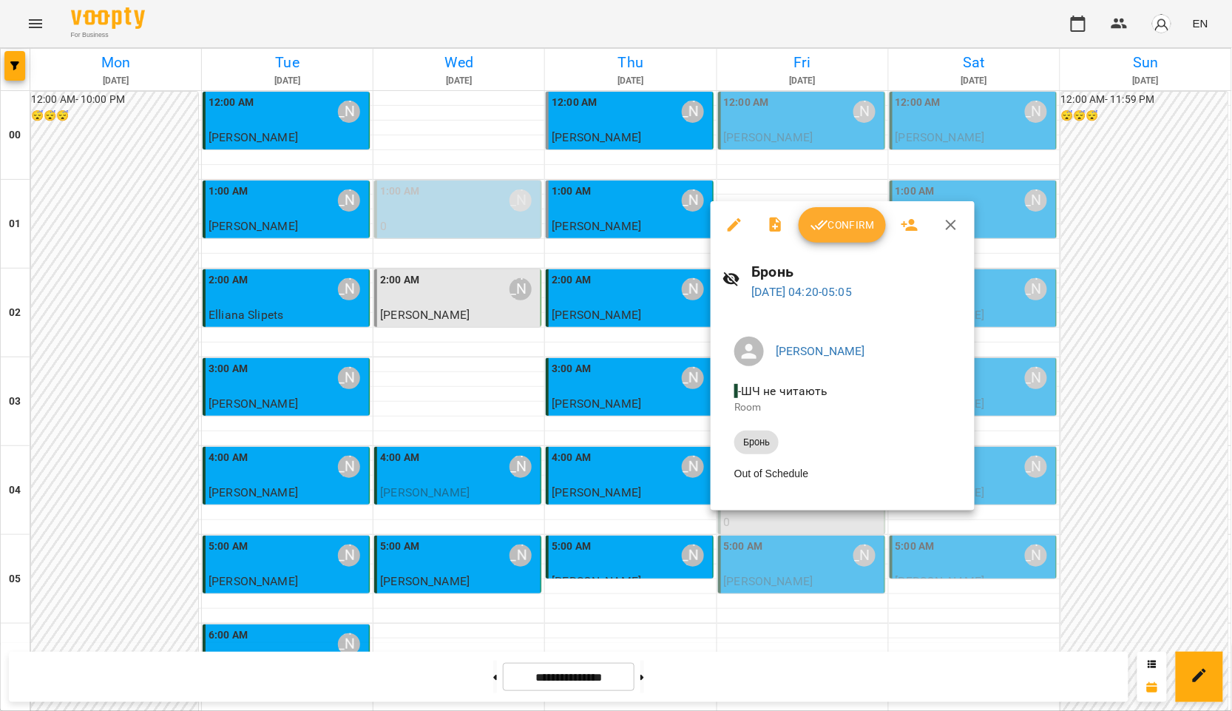  Describe the element at coordinates (842, 408) in the screenshot. I see `p: Room` at that location.